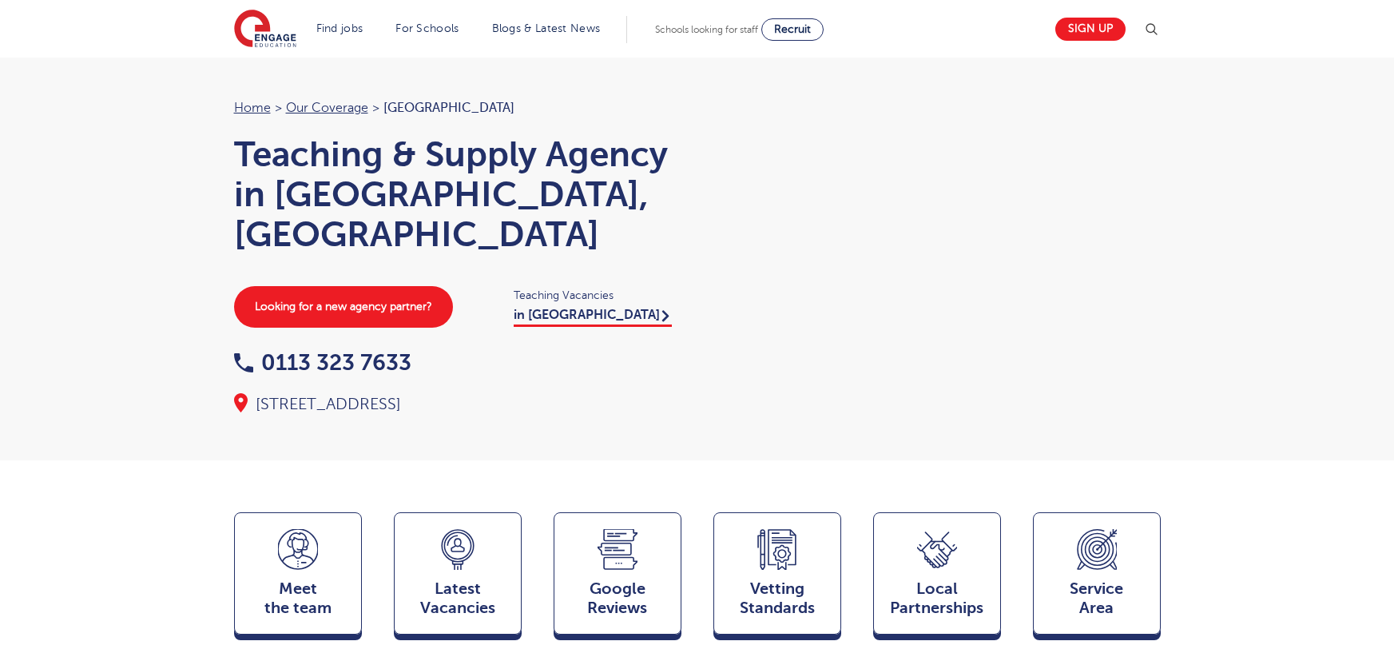 The height and width of the screenshot is (649, 1394). What do you see at coordinates (327, 108) in the screenshot?
I see `a: Our coverage` at bounding box center [327, 108].